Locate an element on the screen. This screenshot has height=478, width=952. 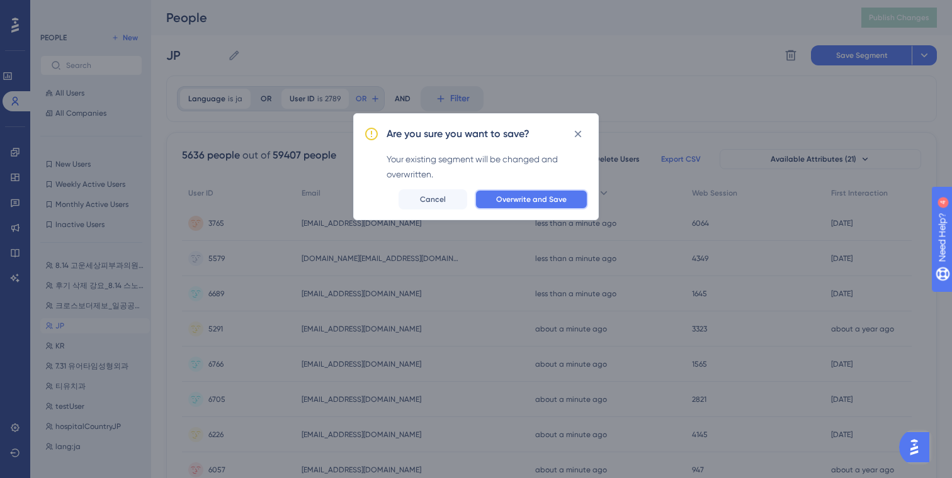
span: Cancel is located at coordinates (432, 200).